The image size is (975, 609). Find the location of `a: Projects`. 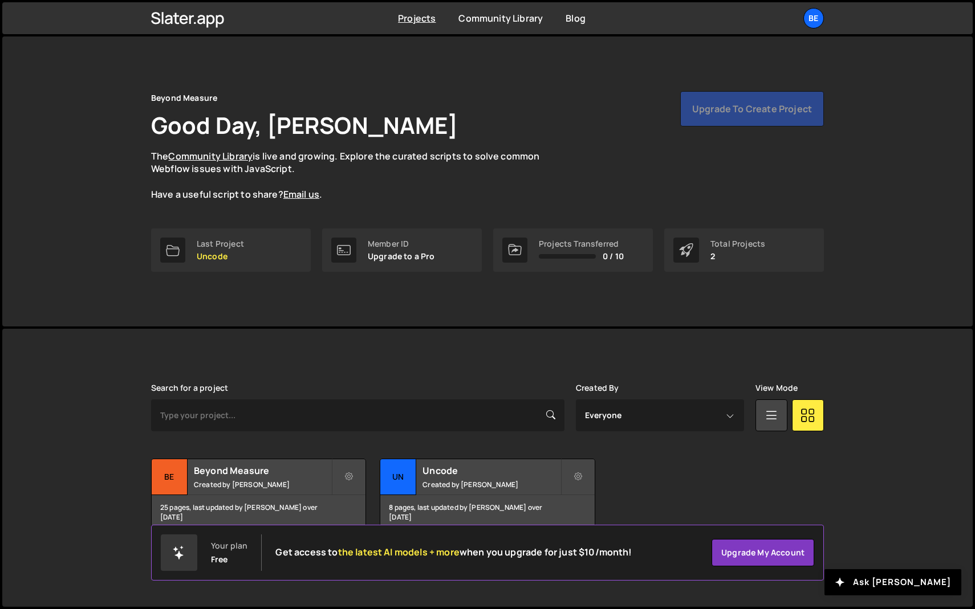

a: Projects is located at coordinates (417, 18).